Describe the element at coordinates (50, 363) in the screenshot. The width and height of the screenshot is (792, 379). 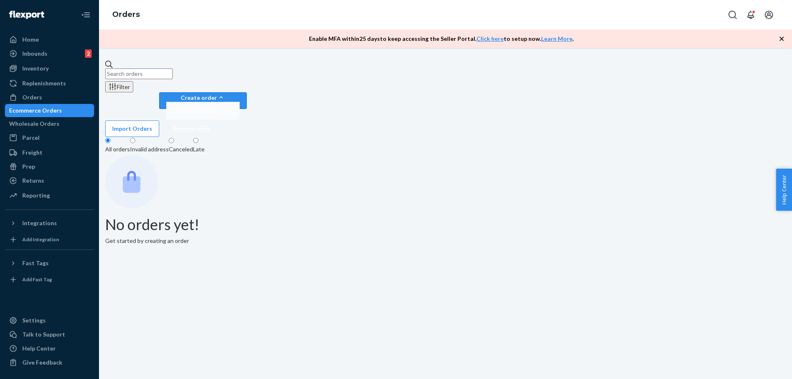
I see `button: Give Feedback` at that location.